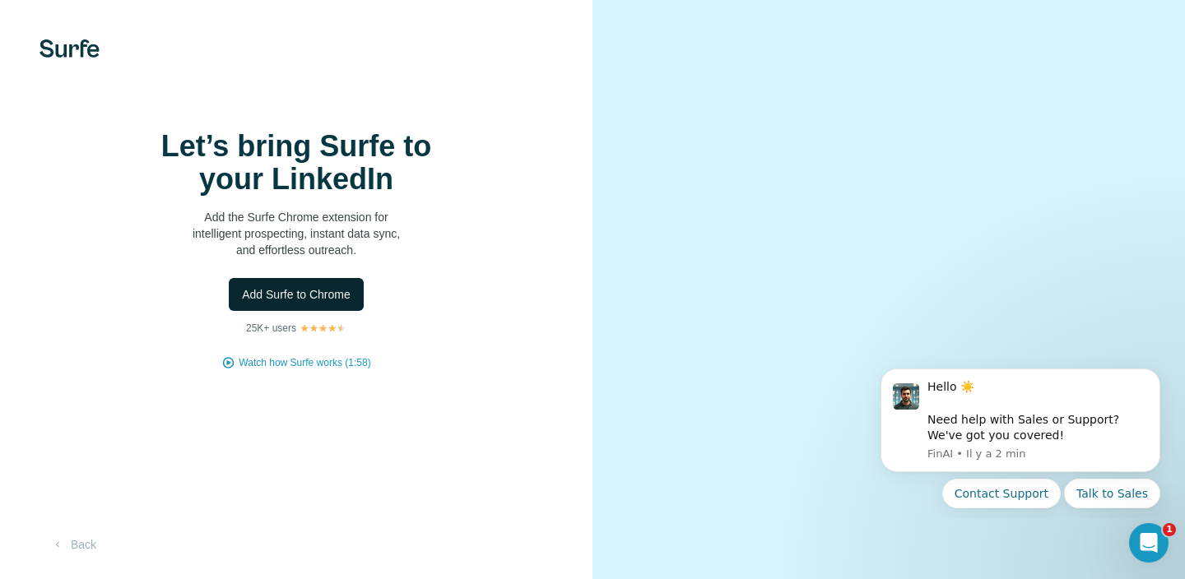 The height and width of the screenshot is (579, 1185). What do you see at coordinates (165, 67) in the screenshot?
I see `div: message notification from FinAI, Il y a 2 min. Hello ☀️ ​ Need help with Sales or Support? We've ...` at bounding box center [165, 67].